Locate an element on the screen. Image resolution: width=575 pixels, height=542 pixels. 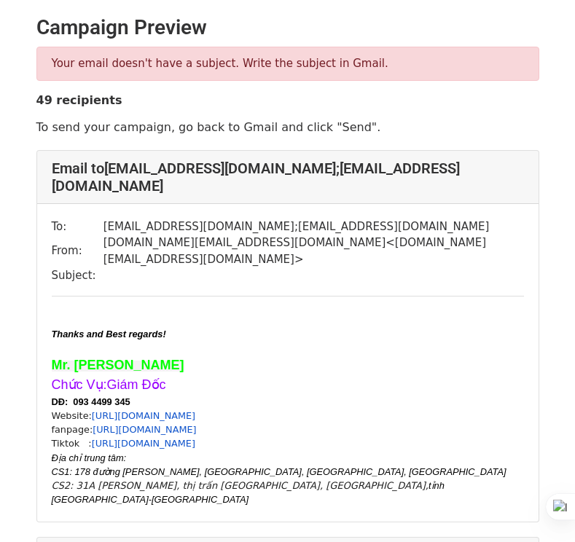
td: Subject: is located at coordinates (77, 275).